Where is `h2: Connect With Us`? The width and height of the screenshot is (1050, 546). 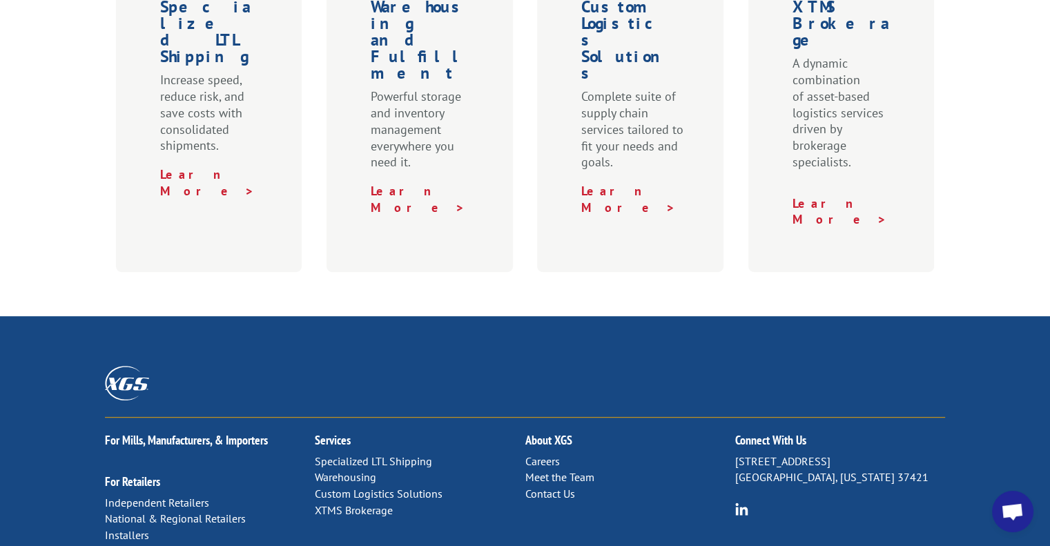
h2: Connect With Us is located at coordinates (840, 444).